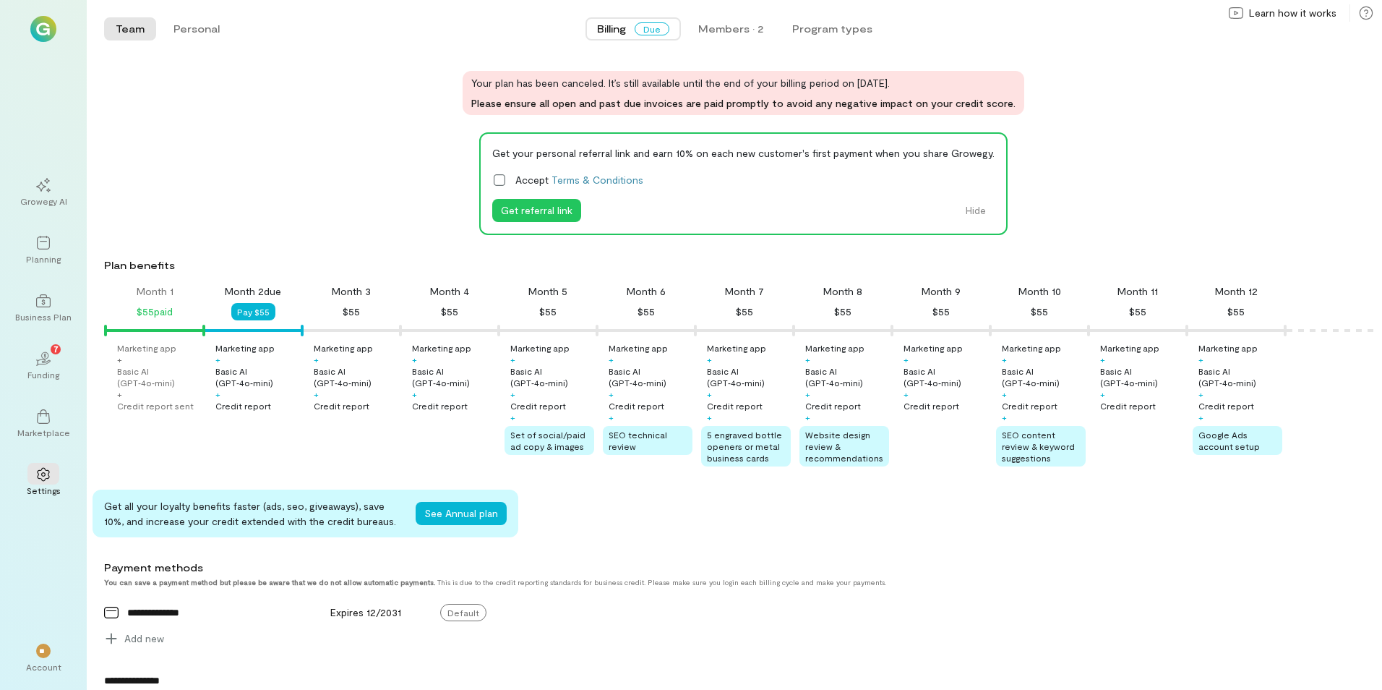 The image size is (1382, 690). What do you see at coordinates (43, 490) in the screenshot?
I see `div: Settings` at bounding box center [43, 490].